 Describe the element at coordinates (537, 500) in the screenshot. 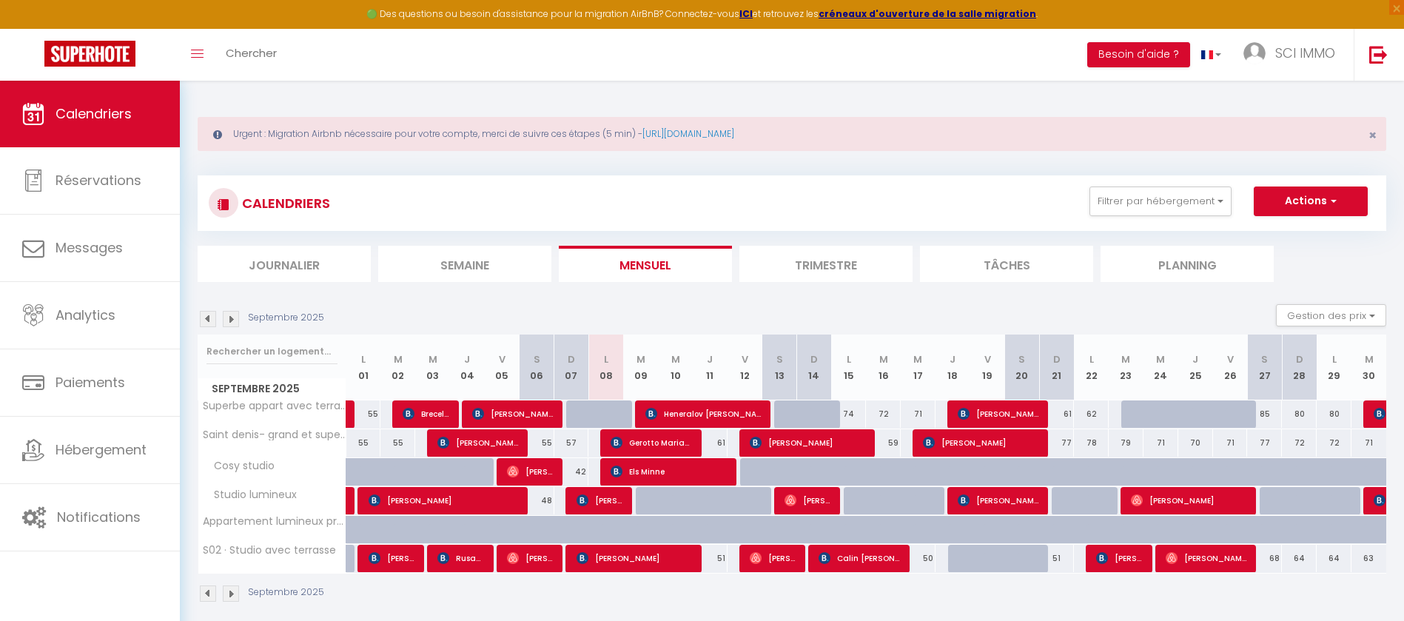

I see `div: 48` at that location.